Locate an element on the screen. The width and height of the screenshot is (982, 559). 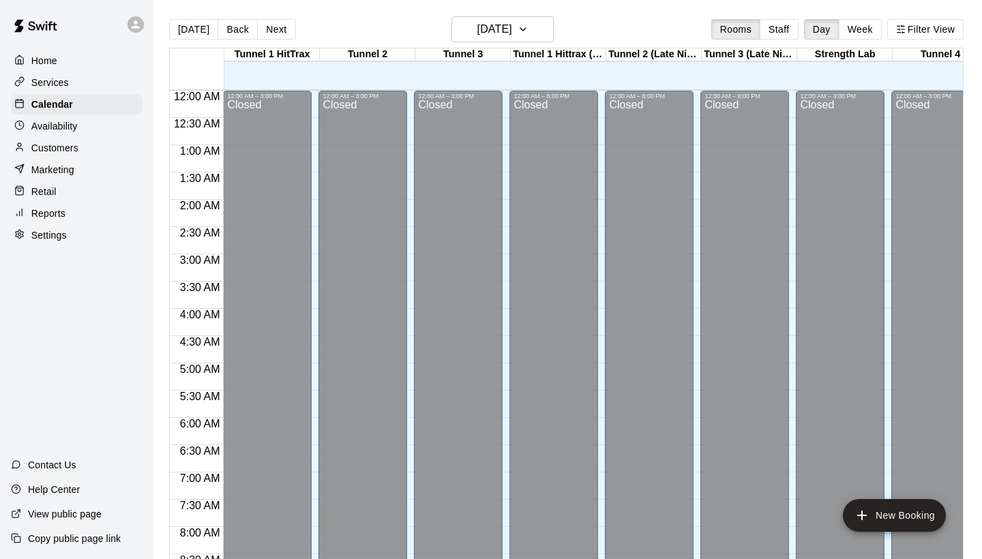
button: Rooms is located at coordinates (736, 29).